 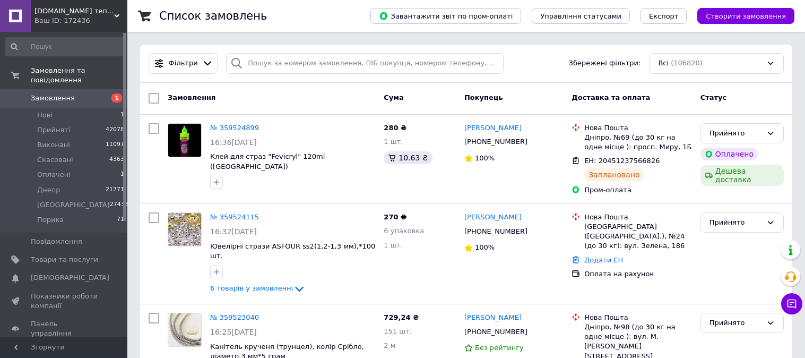 What do you see at coordinates (483, 97) in the screenshot?
I see `span: Покупець` at bounding box center [483, 97].